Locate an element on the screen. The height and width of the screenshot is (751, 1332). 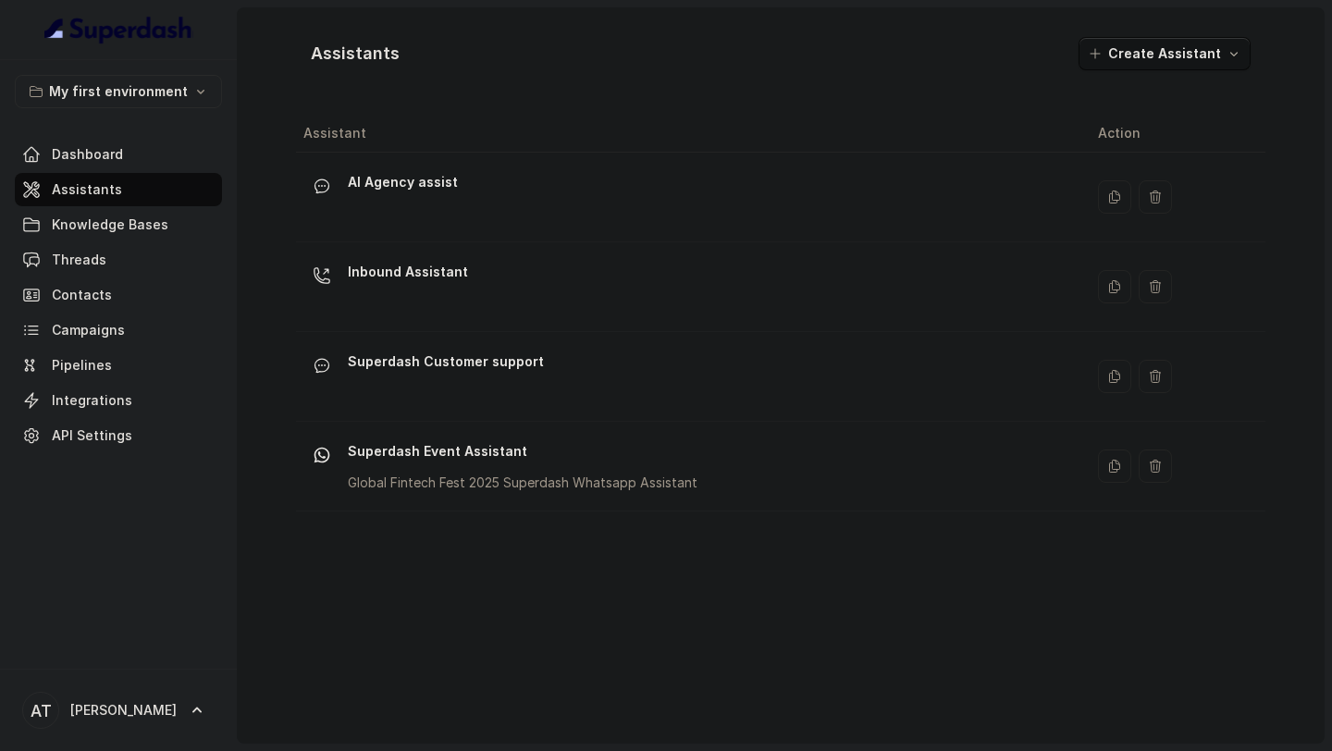
a: Integrations is located at coordinates (118, 401).